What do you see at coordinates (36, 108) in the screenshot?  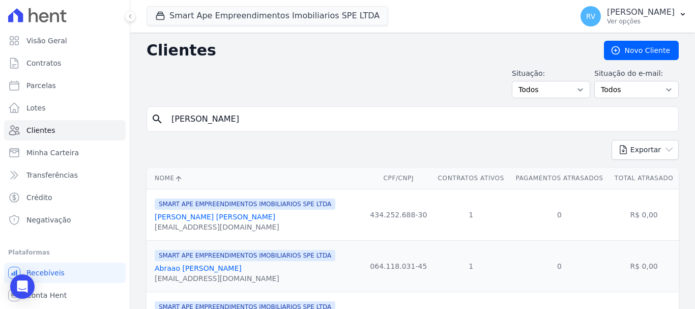 I see `span: Lotes` at bounding box center [36, 108].